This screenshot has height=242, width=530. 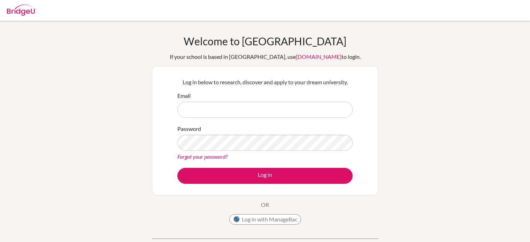 I want to click on label: Email, so click(x=184, y=96).